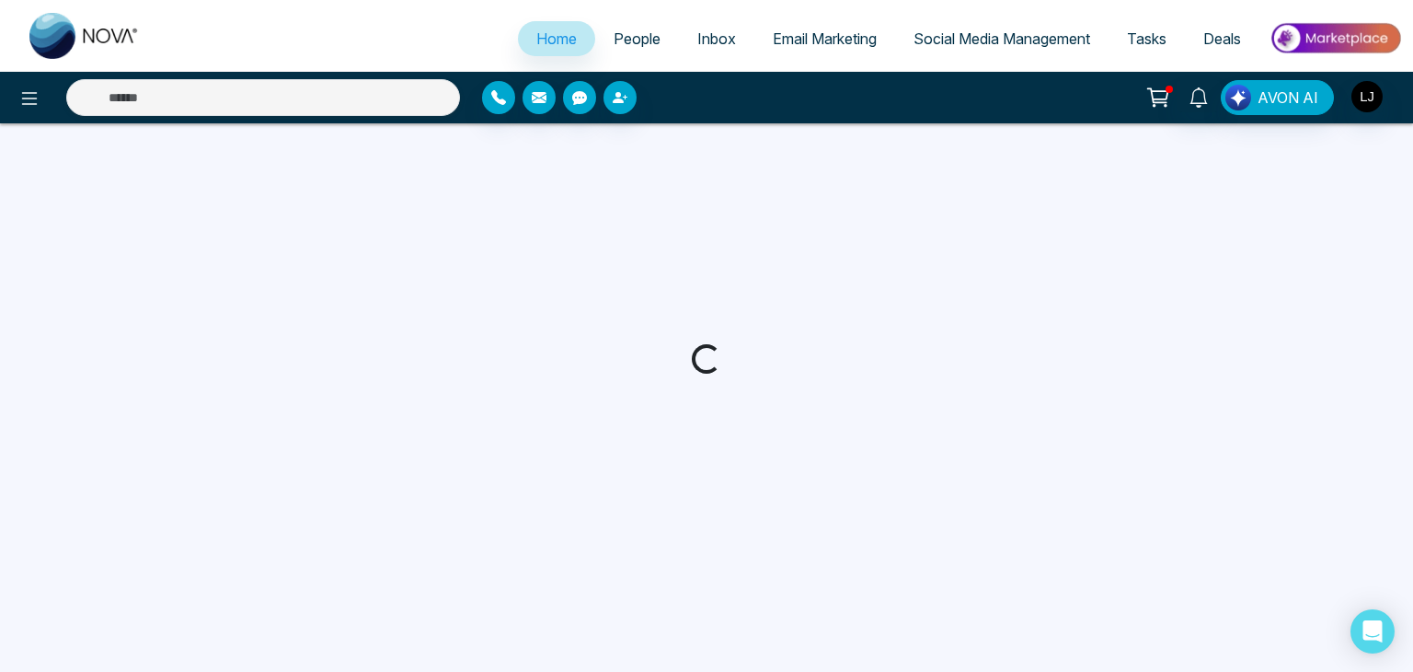 The image size is (1413, 672). Describe the element at coordinates (1002, 39) in the screenshot. I see `a: Social Media Management` at that location.